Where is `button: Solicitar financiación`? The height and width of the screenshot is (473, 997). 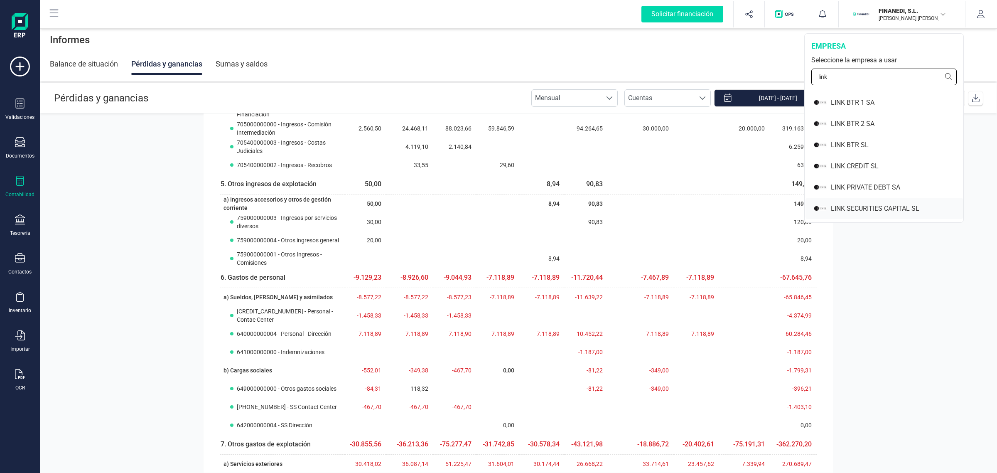
button: Solicitar financiación is located at coordinates (682, 14).